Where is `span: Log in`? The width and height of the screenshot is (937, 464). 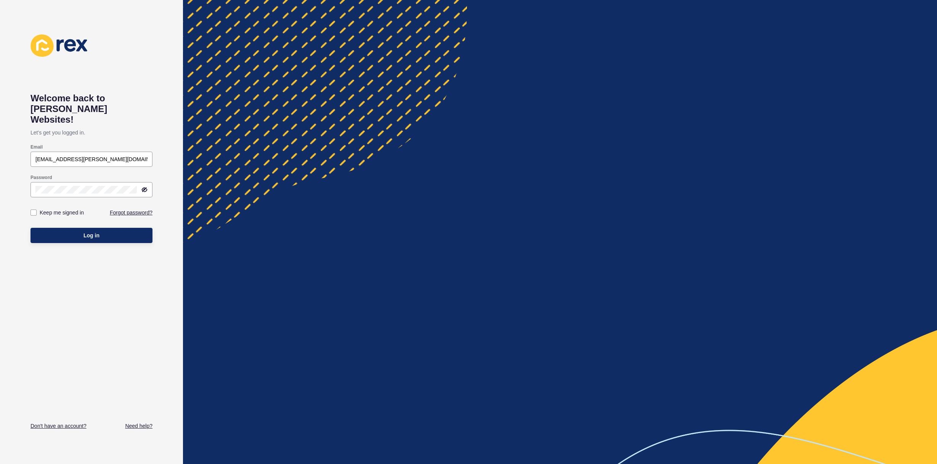
span: Log in is located at coordinates (92, 236).